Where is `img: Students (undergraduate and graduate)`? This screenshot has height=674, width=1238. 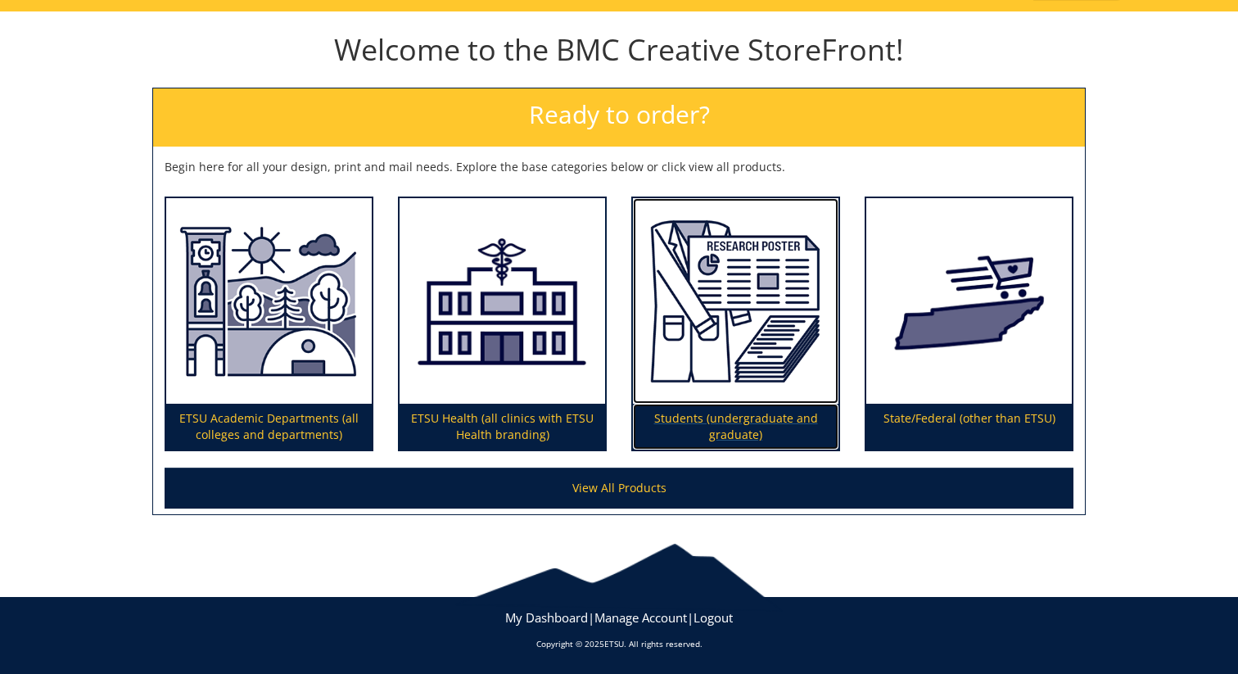 img: Students (undergraduate and graduate) is located at coordinates (735, 301).